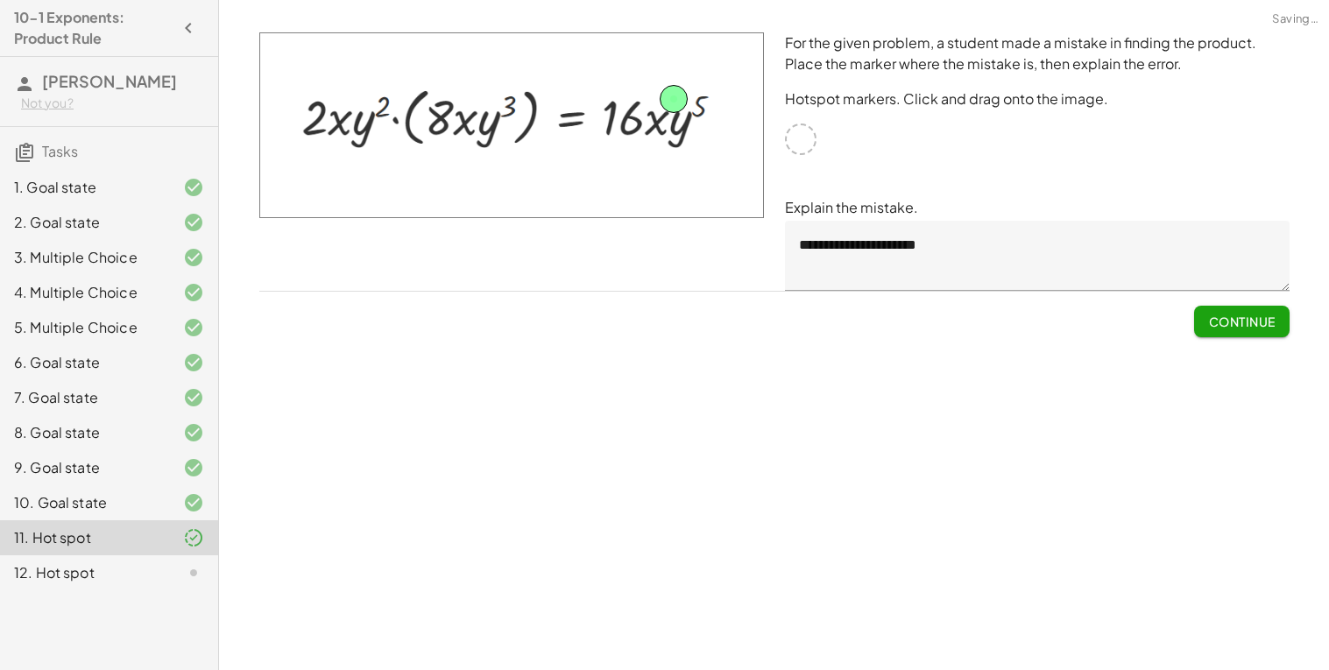  Describe the element at coordinates (1038, 99) in the screenshot. I see `p: Hotspot markers. Click and drag onto the image.` at that location.